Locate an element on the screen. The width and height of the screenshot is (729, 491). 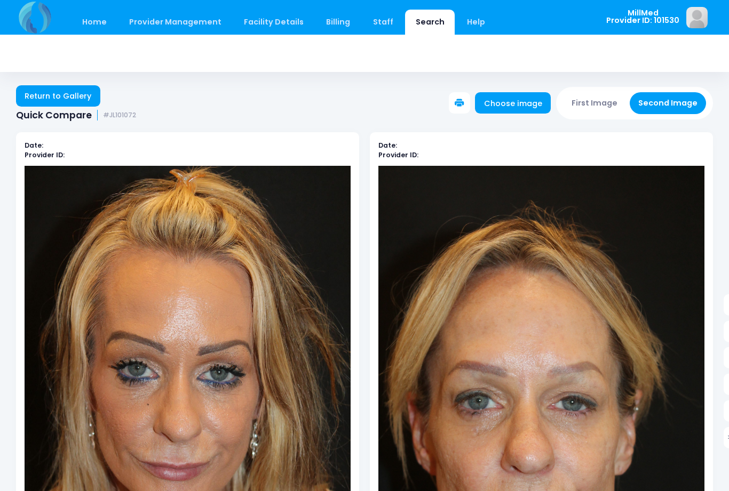
a: Home is located at coordinates (94, 22).